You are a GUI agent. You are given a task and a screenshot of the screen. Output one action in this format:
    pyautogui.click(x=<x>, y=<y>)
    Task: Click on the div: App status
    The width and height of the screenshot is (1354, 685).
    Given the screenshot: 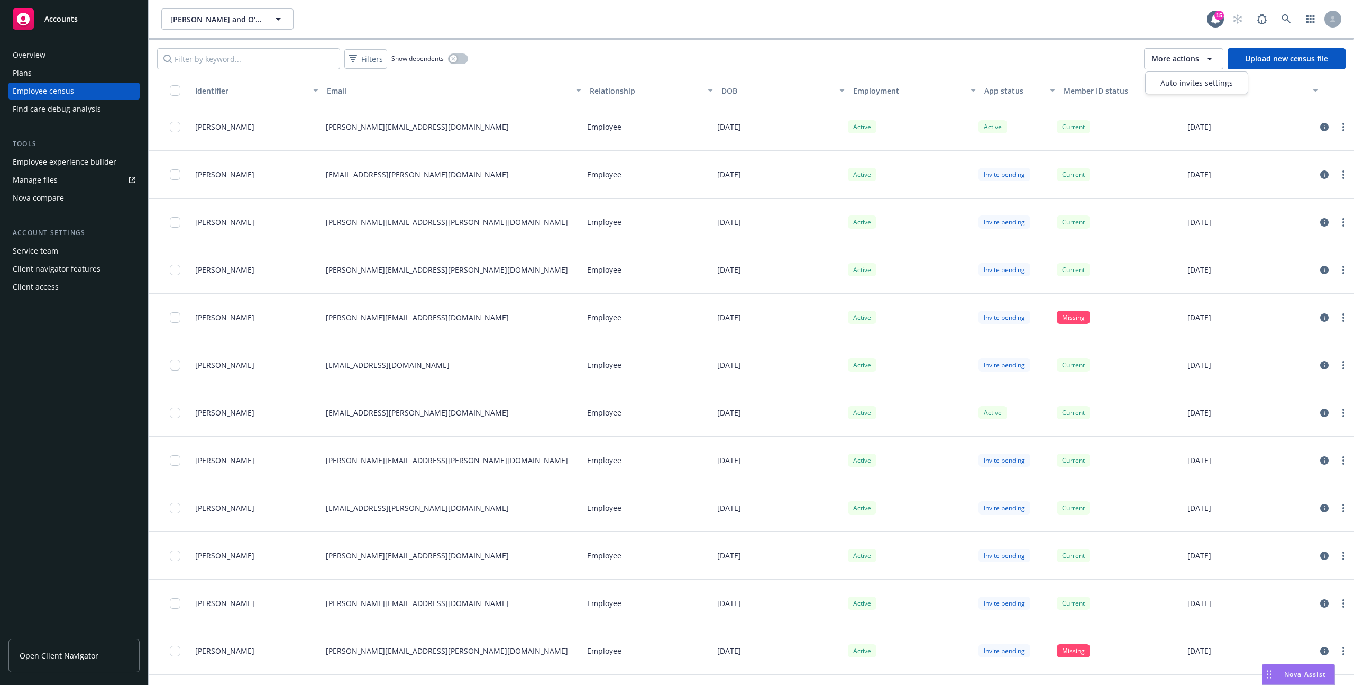 What is the action you would take?
    pyautogui.click(x=1014, y=90)
    